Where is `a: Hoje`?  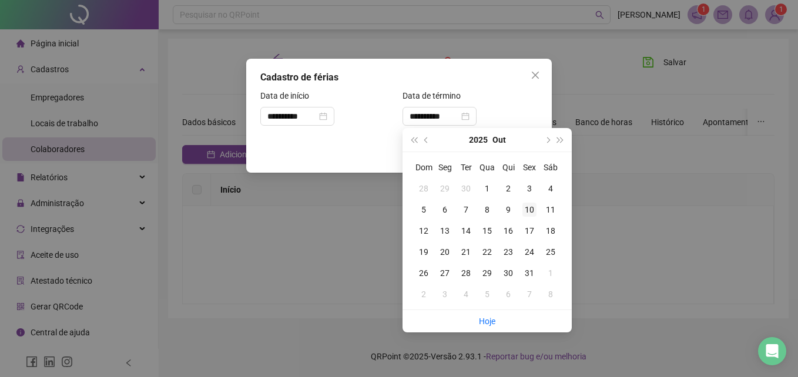 a: Hoje is located at coordinates (487, 321).